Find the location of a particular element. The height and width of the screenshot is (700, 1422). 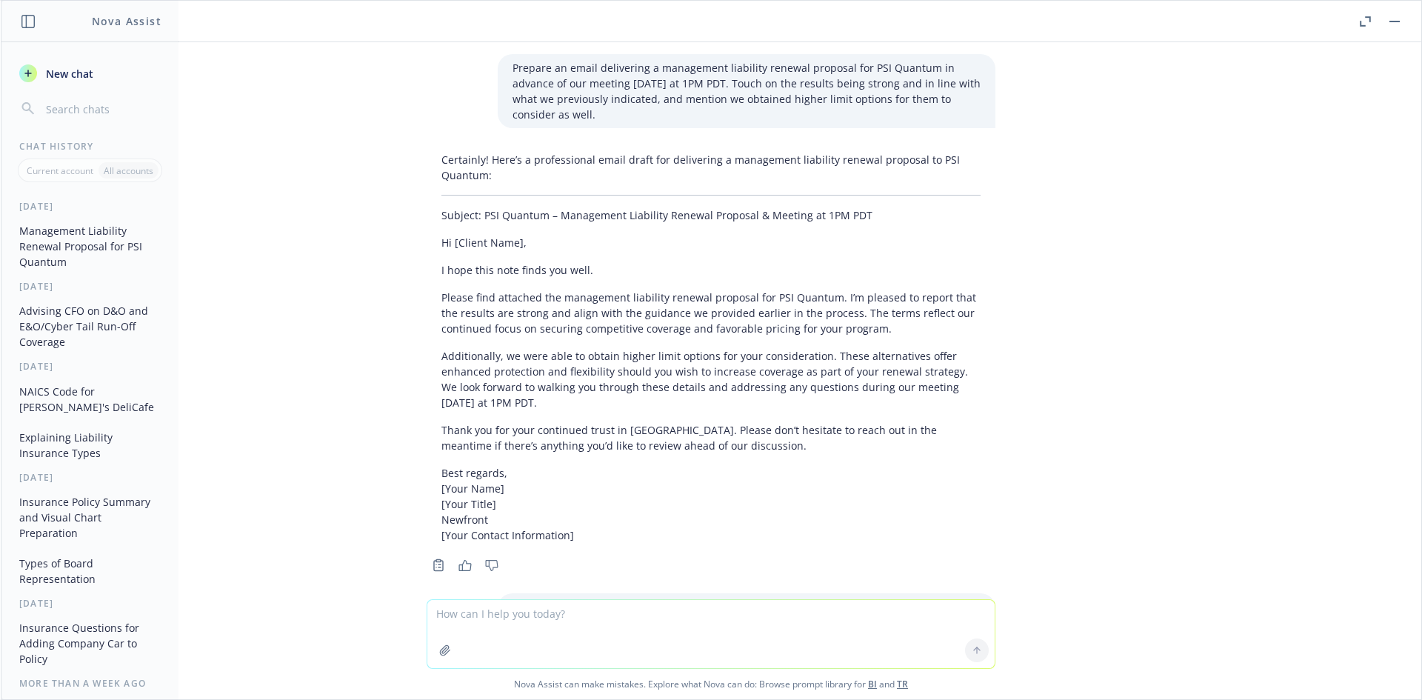

p: Best regards, [Your Name] [Your Title] Newfront [Your Contact Information] is located at coordinates (711, 504).